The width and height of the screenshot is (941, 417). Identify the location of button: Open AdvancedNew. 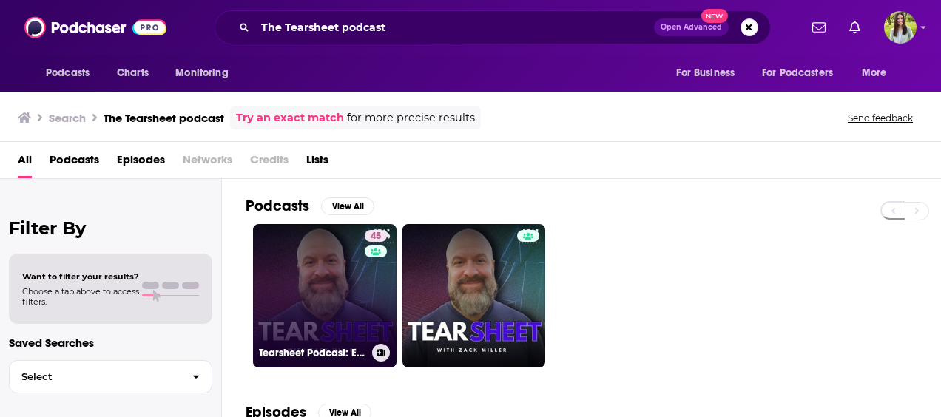
(691, 27).